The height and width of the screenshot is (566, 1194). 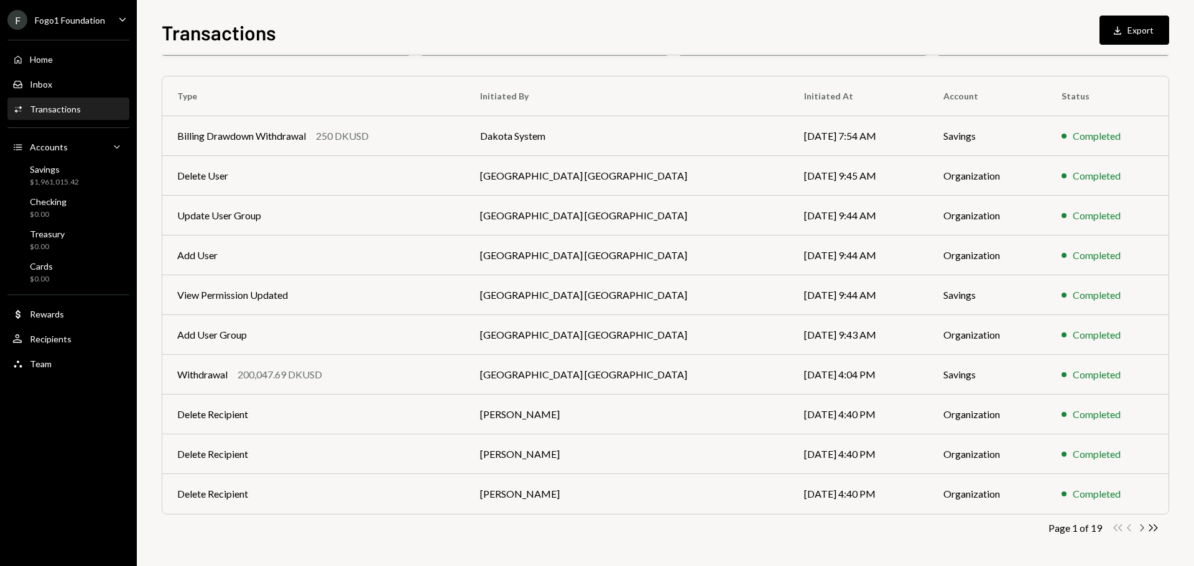 What do you see at coordinates (70, 20) in the screenshot?
I see `div: Fogo1 Foundation` at bounding box center [70, 20].